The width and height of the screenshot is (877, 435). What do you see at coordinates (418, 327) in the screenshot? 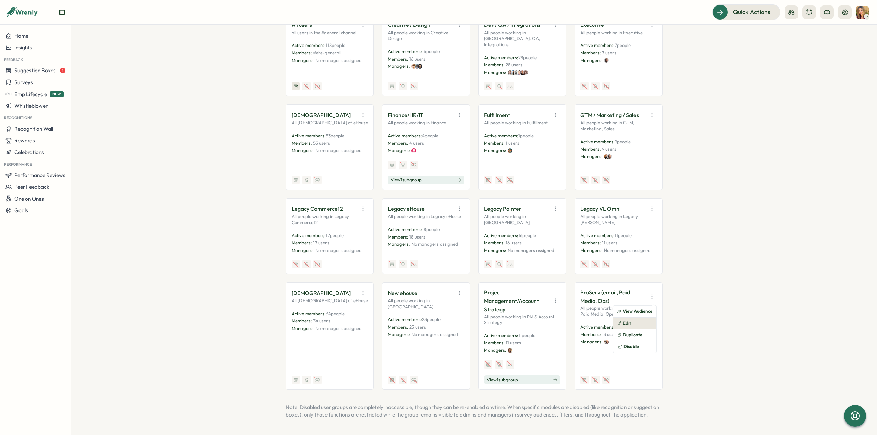
I see `span: 23 users` at bounding box center [418, 327].